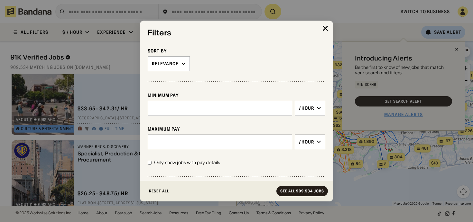 This screenshot has height=222, width=473. Describe the element at coordinates (237, 51) in the screenshot. I see `div: Sort By` at that location.